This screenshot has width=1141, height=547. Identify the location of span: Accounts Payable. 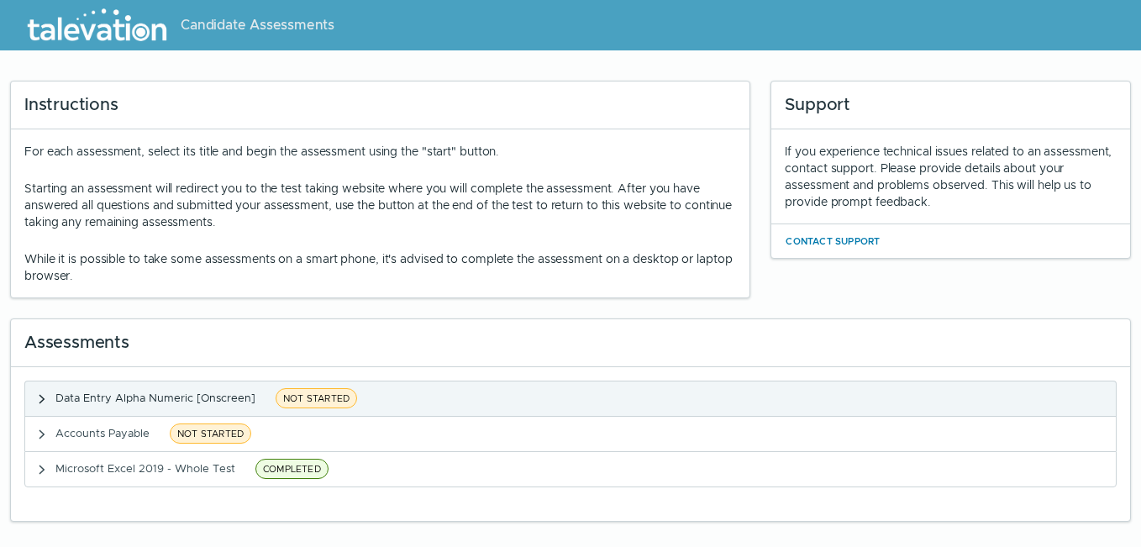
(102, 433).